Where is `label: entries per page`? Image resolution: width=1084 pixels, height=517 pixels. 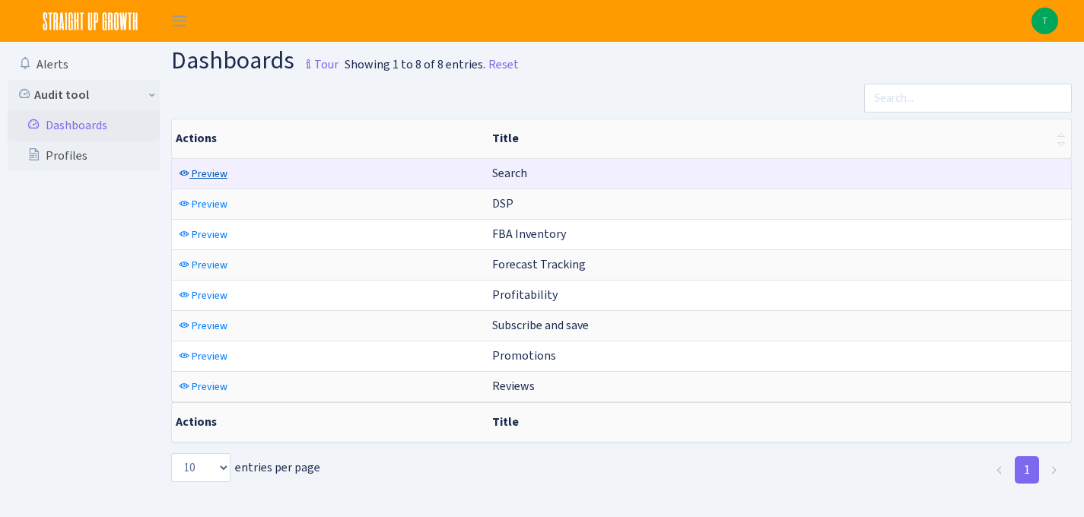 label: entries per page is located at coordinates (246, 468).